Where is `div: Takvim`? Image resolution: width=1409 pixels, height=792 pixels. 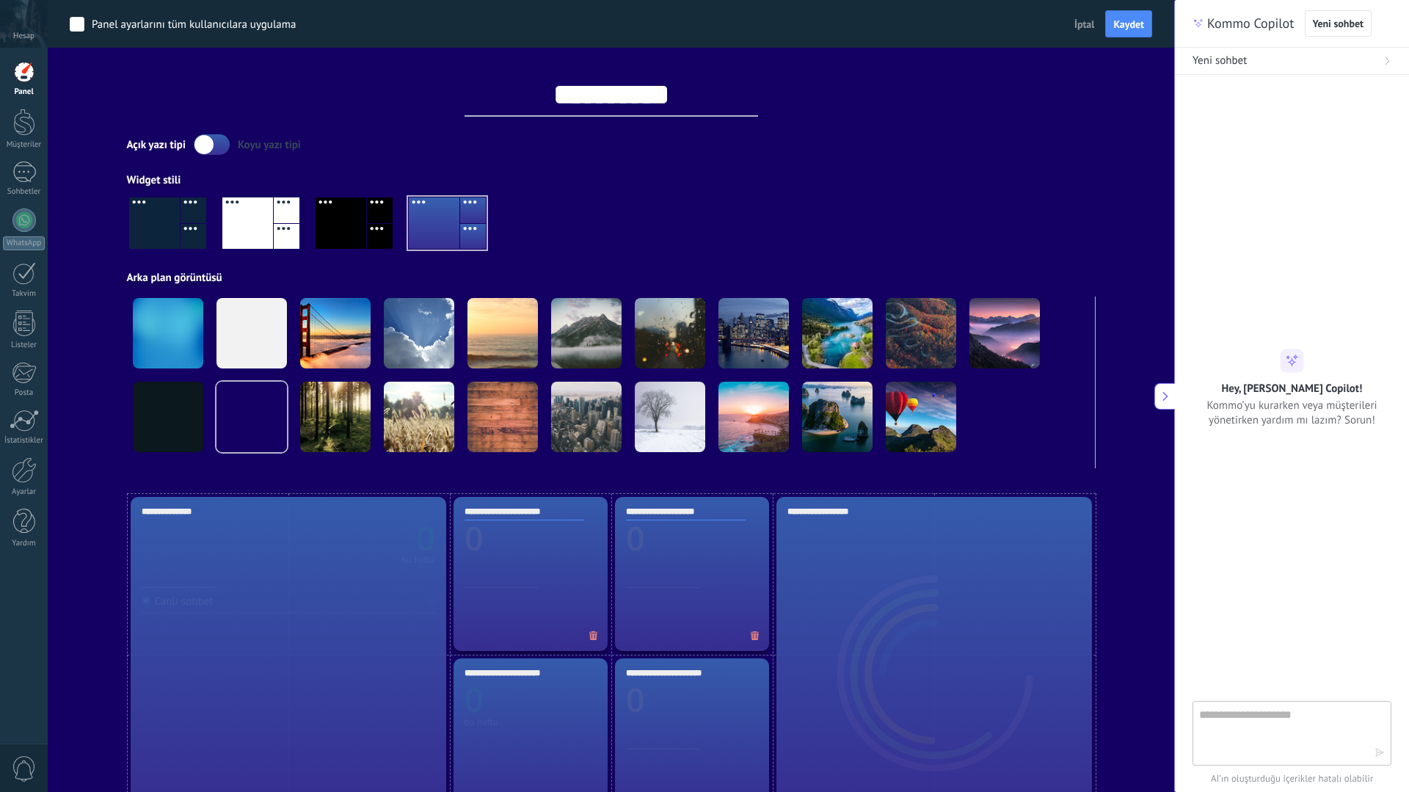
div: Takvim is located at coordinates (24, 294).